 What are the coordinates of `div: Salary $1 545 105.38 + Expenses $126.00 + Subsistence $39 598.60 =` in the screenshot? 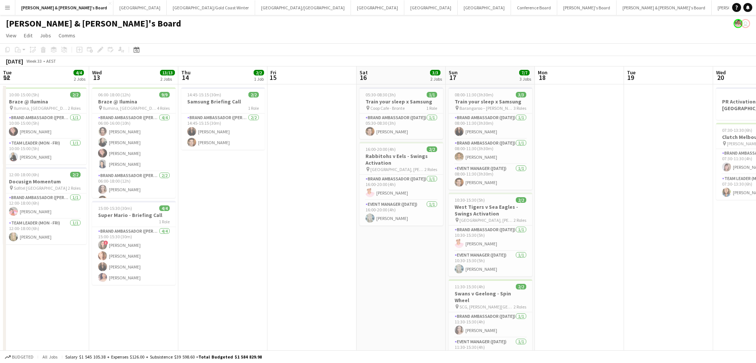 It's located at (163, 356).